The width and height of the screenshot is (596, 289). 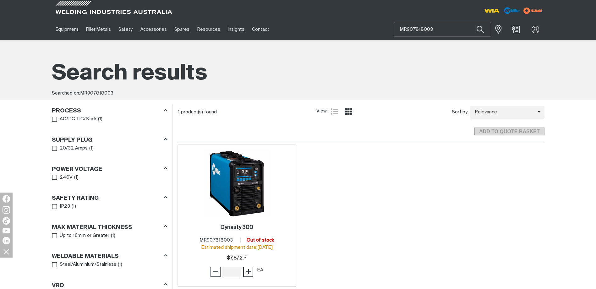 I want to click on span: ADD TO QUOTE BASKET, so click(x=509, y=132).